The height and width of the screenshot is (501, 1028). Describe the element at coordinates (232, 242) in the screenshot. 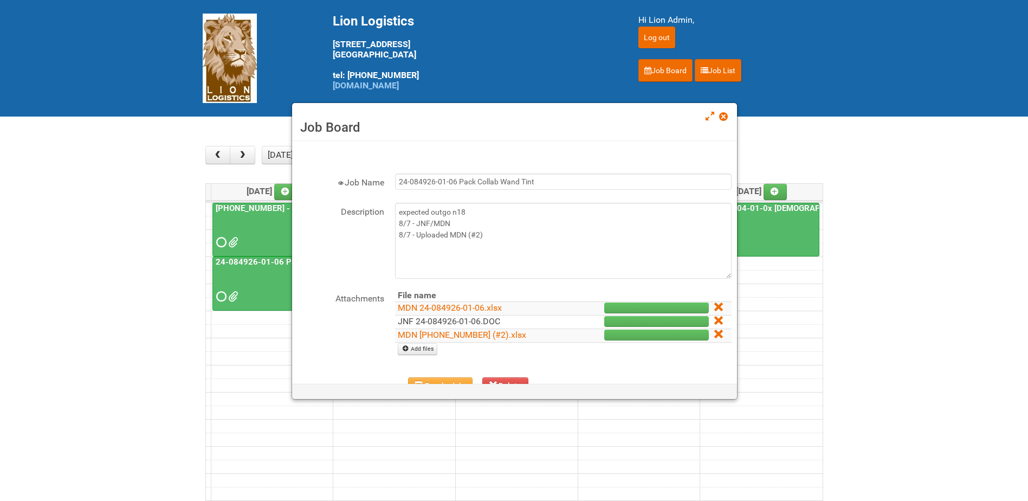

I see `span: MDN 25-032854-01-08 (1) MDN2.xlsx JNF 25-032854-01.DOC LPF 25-032854-01-08.xlsx MDN 25-032854-01-...` at that location.